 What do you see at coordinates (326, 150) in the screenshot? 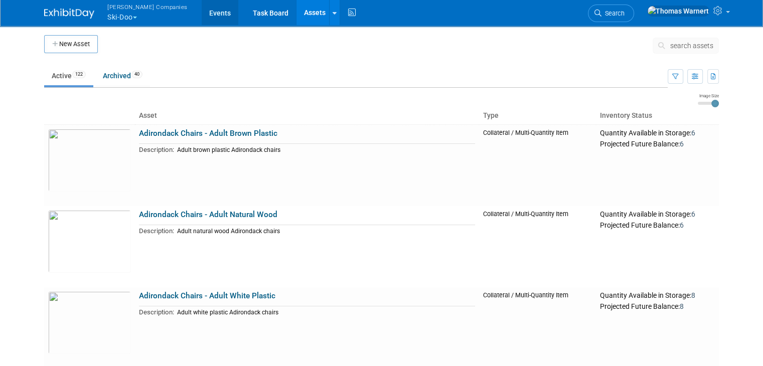
I see `div: Adult brown plastic Adirondack chairs` at bounding box center [326, 150].